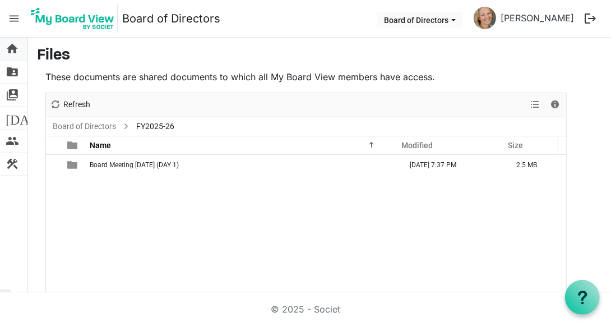 The height and width of the screenshot is (326, 611). I want to click on button: logout, so click(590, 18).